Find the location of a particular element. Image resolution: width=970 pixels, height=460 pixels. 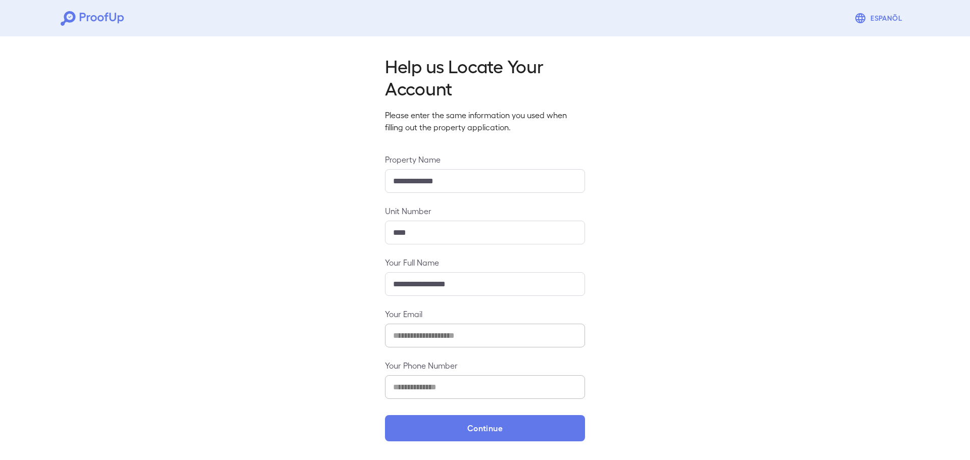

label: Your Phone Number is located at coordinates (485, 365).